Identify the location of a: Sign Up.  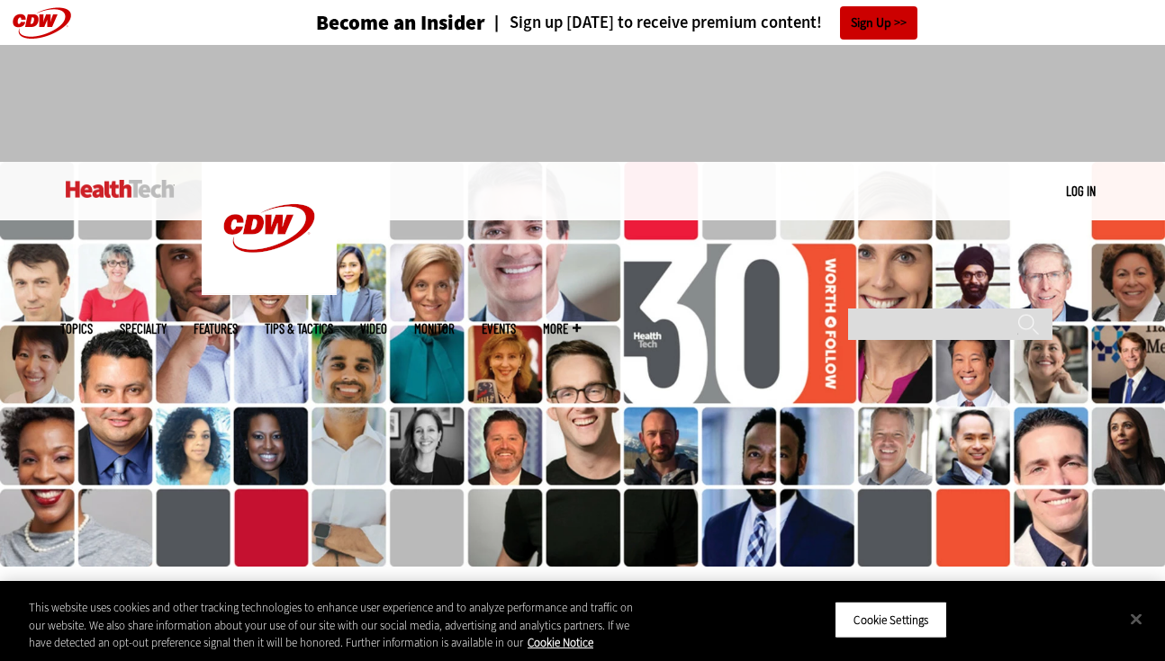
(878, 22).